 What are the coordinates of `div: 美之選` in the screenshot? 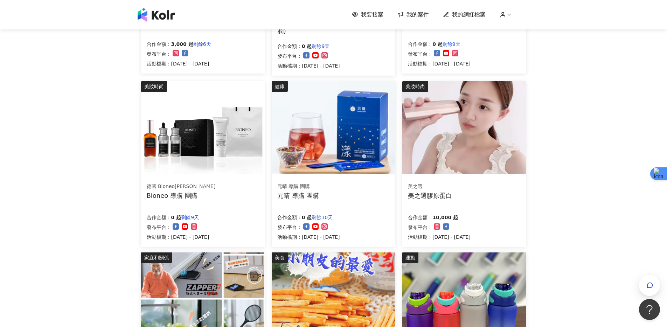 It's located at (430, 187).